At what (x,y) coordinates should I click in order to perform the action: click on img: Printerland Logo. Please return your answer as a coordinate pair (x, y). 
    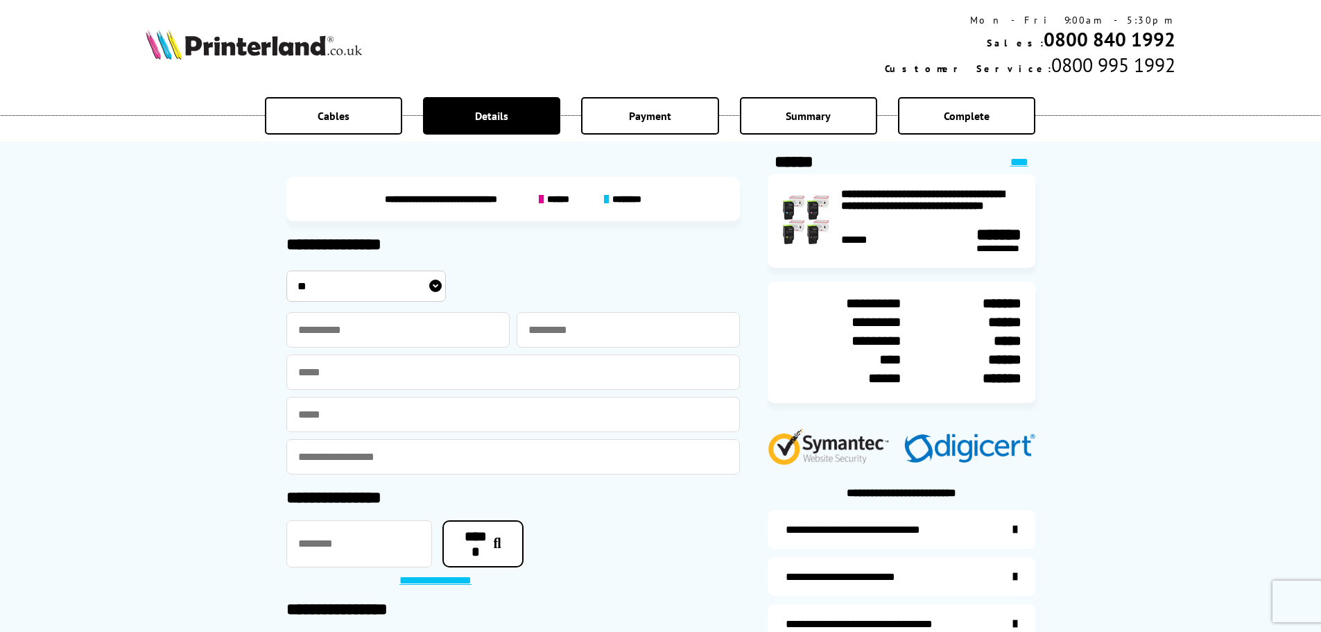
    Looking at the image, I should click on (254, 44).